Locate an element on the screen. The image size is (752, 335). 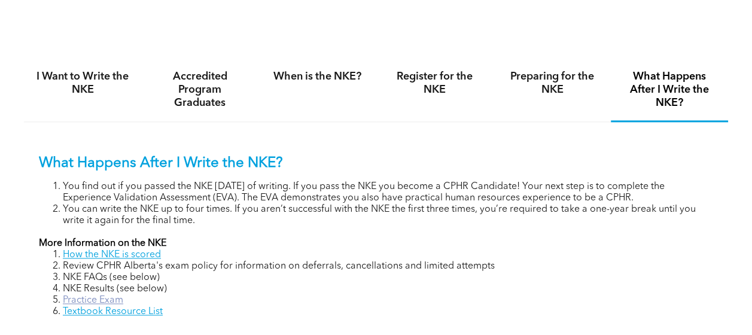
h4: Accredited Program Graduates is located at coordinates (200, 90).